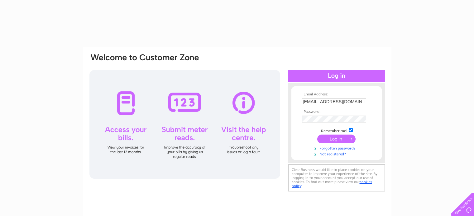  Describe the element at coordinates (336, 139) in the screenshot. I see `input: Submit` at that location.